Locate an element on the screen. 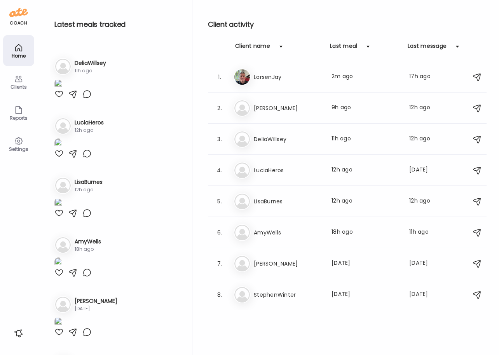 This screenshot has height=355, width=499. img: images%2F1qYfsqsWO6WAqm9xosSfiY0Hazg1%2FtO25Wou02c6jB5jcOpl8%2F2nkzFbuwoyaeuqunW7dd_1080 is located at coordinates (58, 143).